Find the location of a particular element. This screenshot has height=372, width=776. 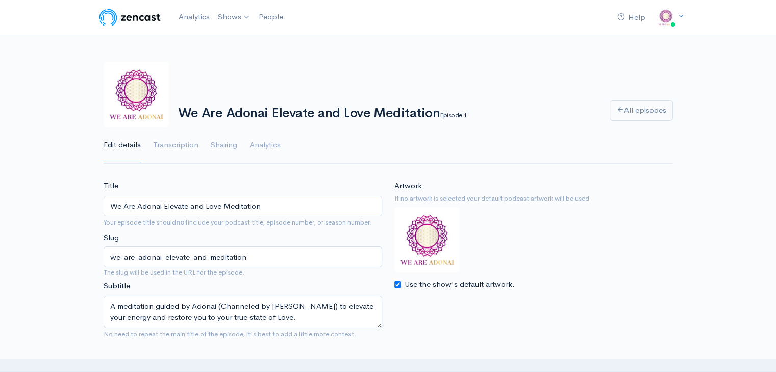

small: If no artwork is selected your default podcast artwork will be used is located at coordinates (533, 198).